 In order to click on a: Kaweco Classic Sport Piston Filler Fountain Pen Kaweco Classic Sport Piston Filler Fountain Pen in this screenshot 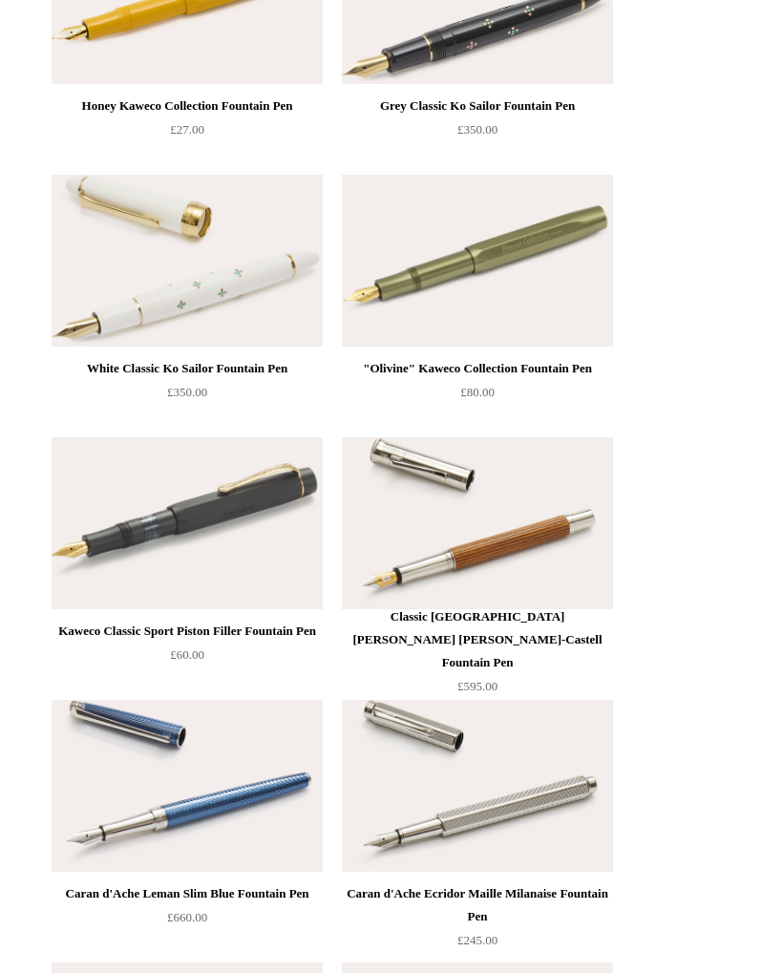, I will do `click(187, 523)`.